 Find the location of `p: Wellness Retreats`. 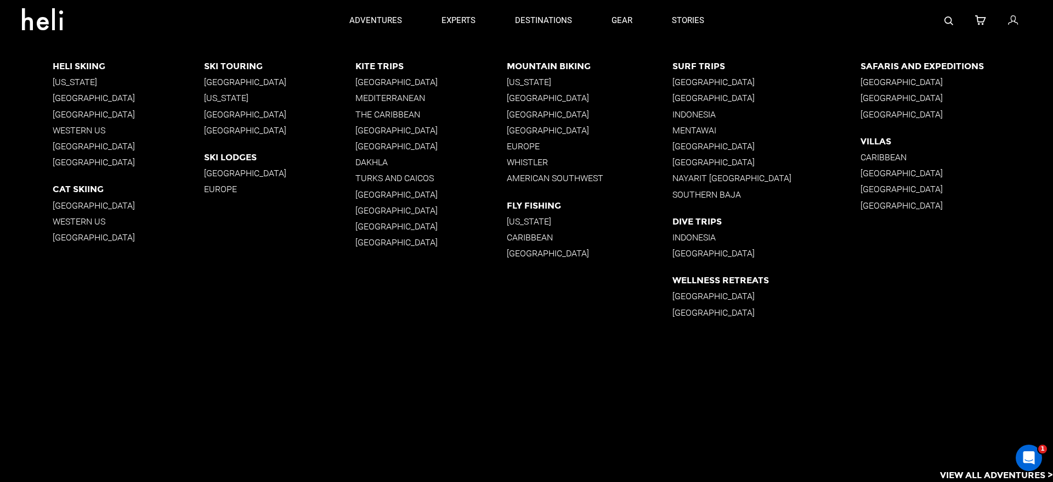

p: Wellness Retreats is located at coordinates (766, 280).